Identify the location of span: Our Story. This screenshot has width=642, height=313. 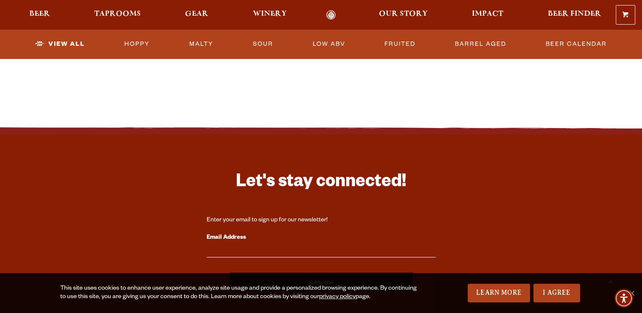
(403, 14).